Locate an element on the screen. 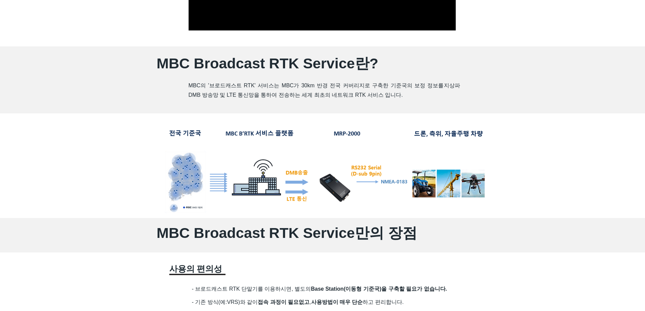 This screenshot has width=645, height=311. span: 사용방법이 매우 단순 is located at coordinates (337, 302).